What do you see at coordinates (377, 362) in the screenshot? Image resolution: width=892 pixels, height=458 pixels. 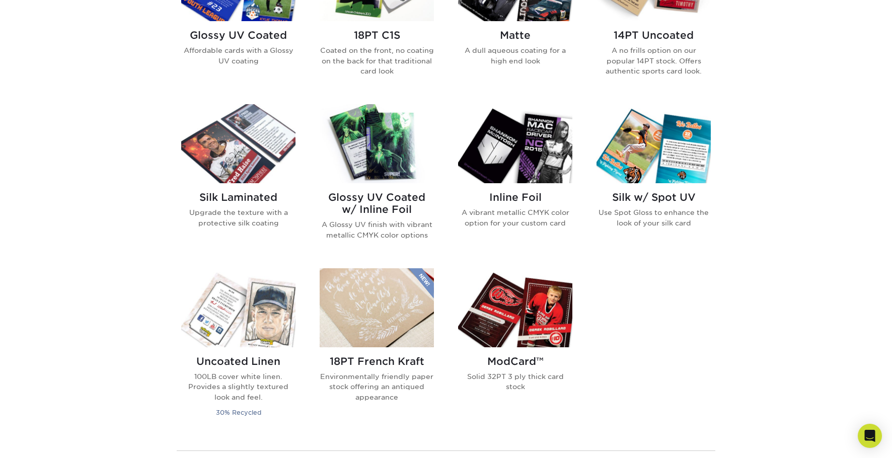 I see `h2: 18PT French Kraft` at bounding box center [377, 362].